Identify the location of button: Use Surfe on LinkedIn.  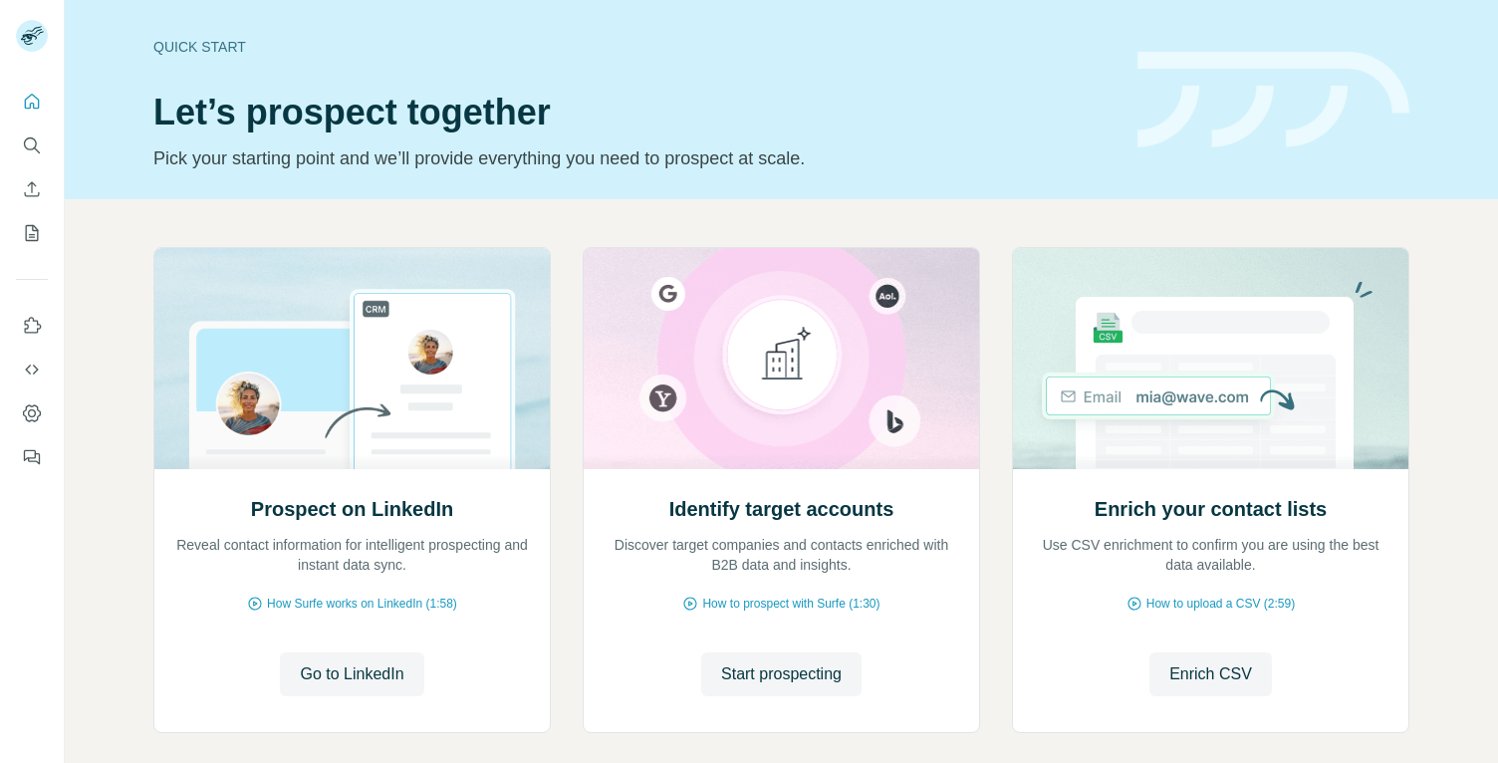
(32, 326).